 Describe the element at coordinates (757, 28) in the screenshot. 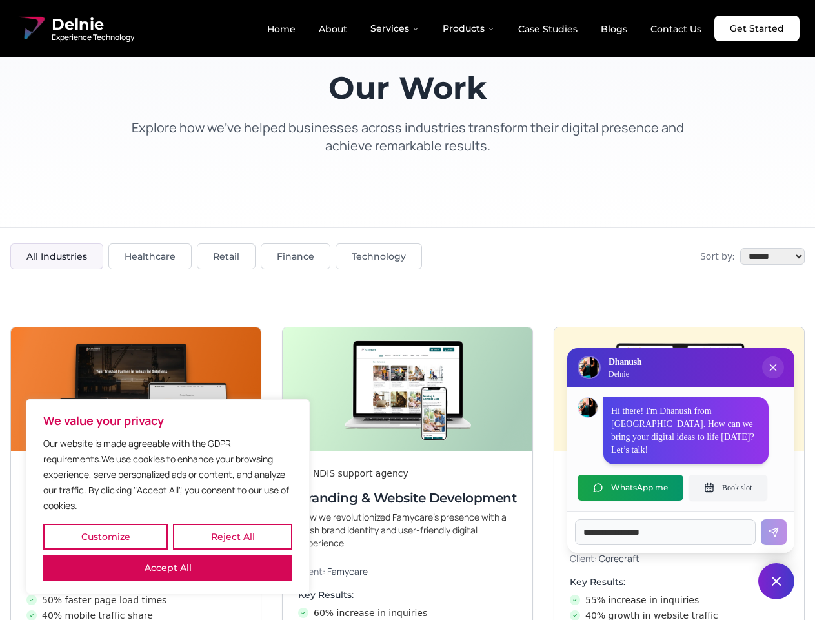

I see `a: Get Started` at that location.